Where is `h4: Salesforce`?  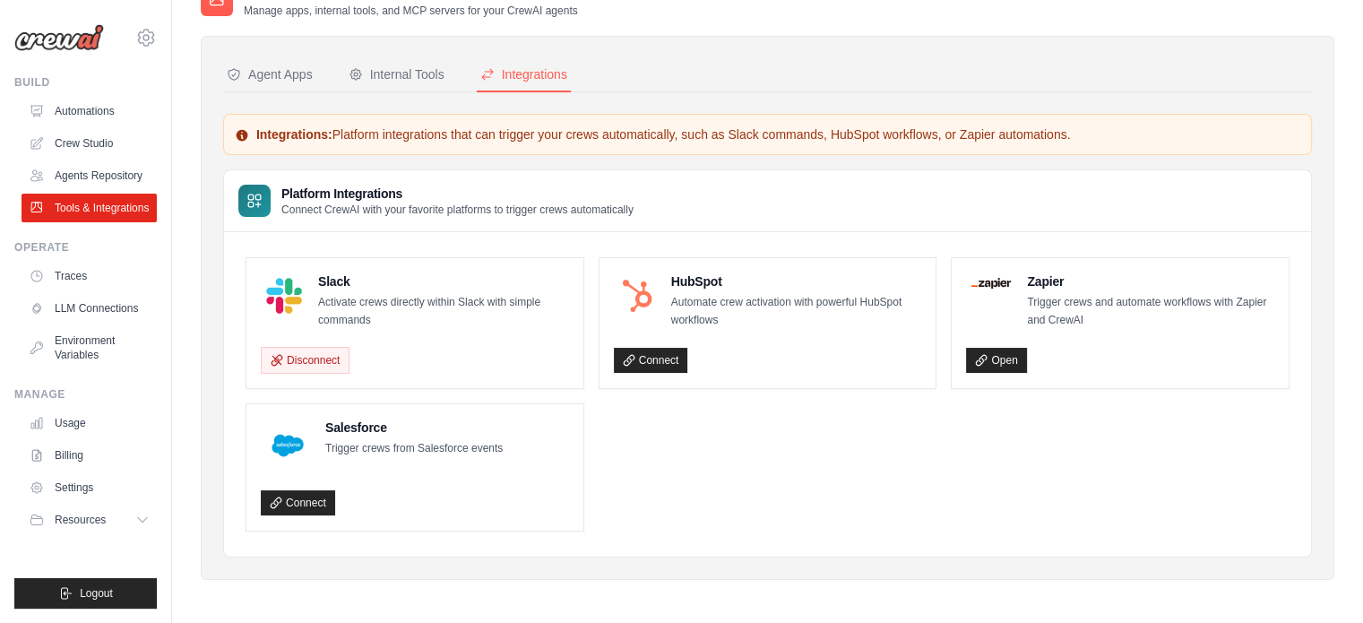 h4: Salesforce is located at coordinates (414, 427).